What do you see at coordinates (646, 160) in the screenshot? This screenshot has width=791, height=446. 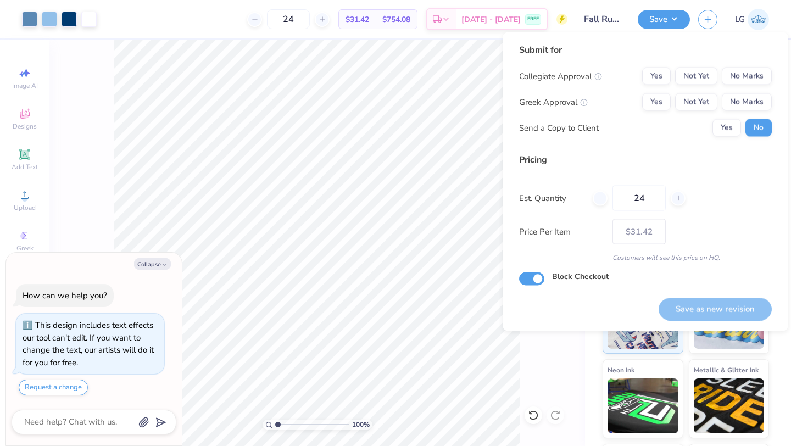 I see `div: Pricing` at bounding box center [646, 160].